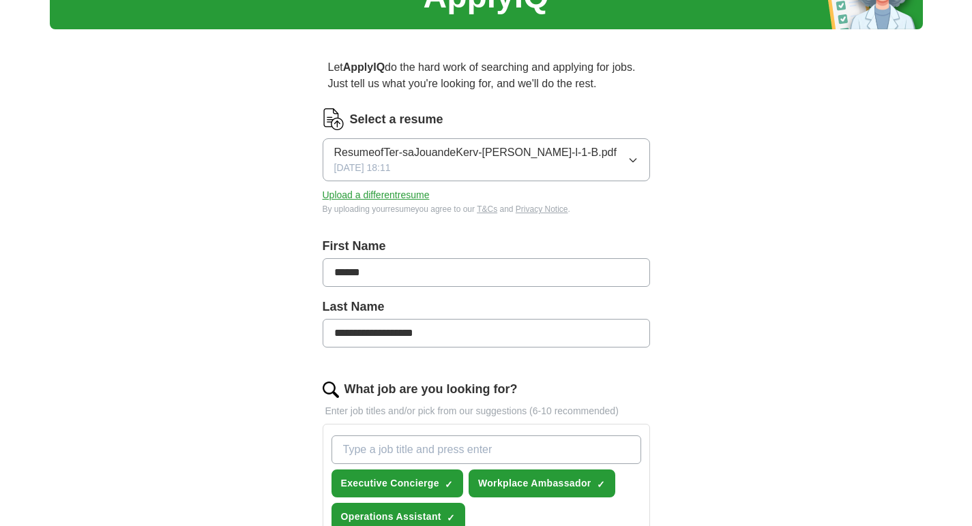  What do you see at coordinates (331, 390) in the screenshot?
I see `img: search.png` at bounding box center [331, 390].